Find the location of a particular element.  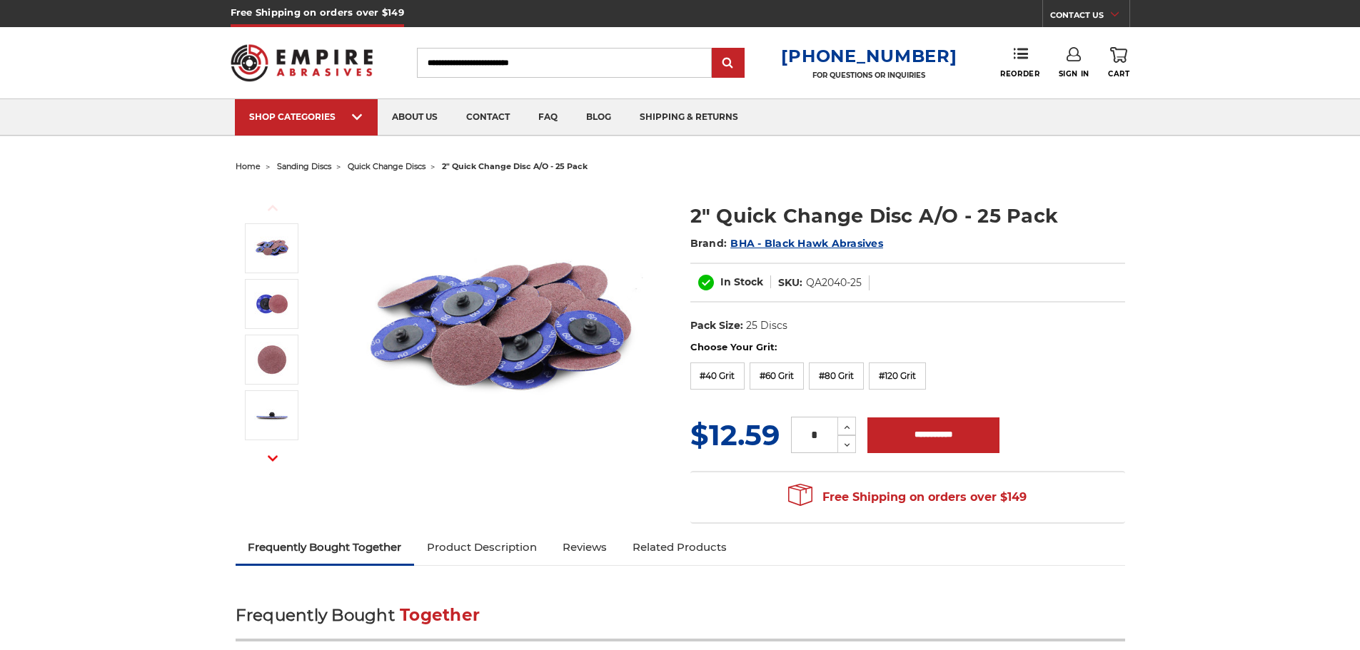

a: blog is located at coordinates (598, 117).